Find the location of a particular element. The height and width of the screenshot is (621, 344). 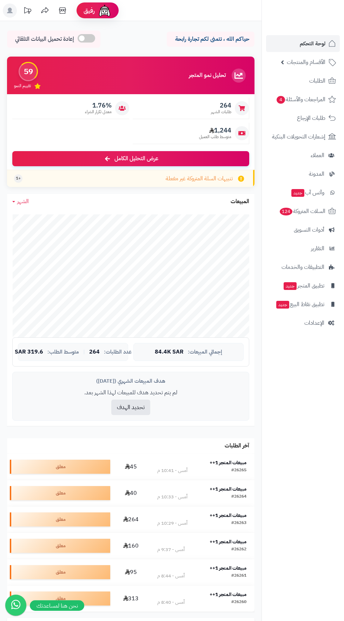

span: 124 is located at coordinates (286, 211).